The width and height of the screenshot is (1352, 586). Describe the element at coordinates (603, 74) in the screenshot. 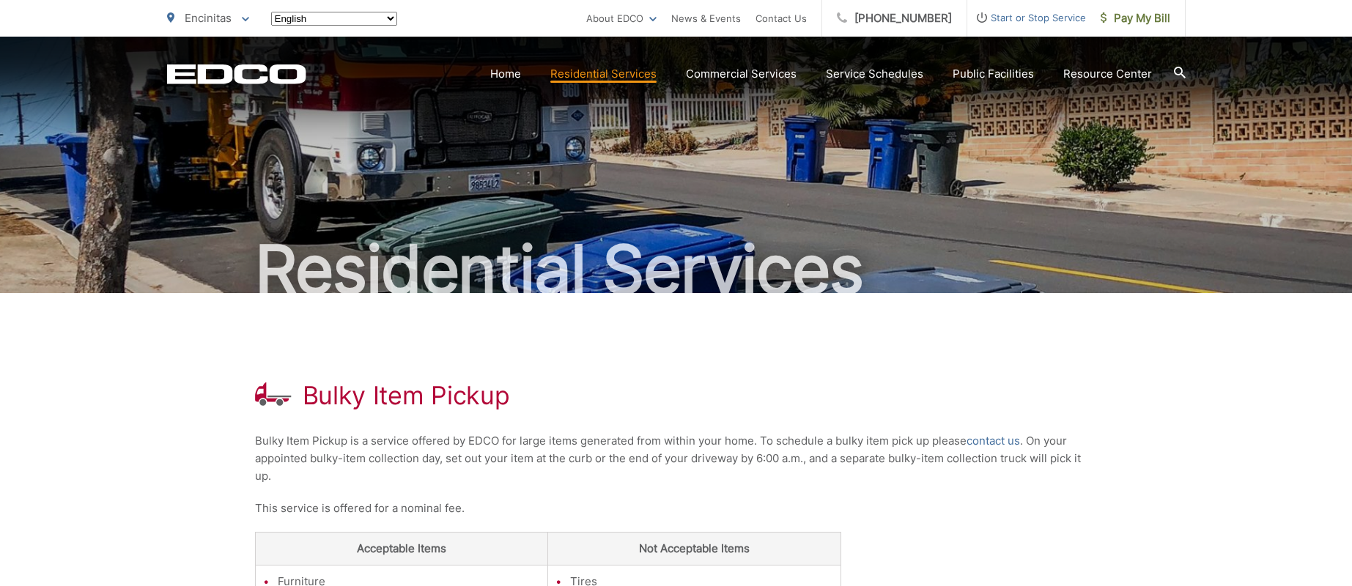

I see `a: Residential Services` at that location.